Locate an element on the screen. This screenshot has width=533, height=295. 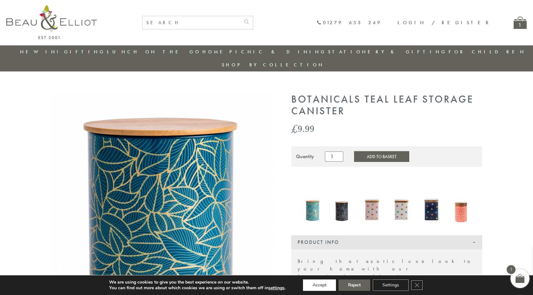
a: Vibe Medium Coral Canister is located at coordinates (461, 210).